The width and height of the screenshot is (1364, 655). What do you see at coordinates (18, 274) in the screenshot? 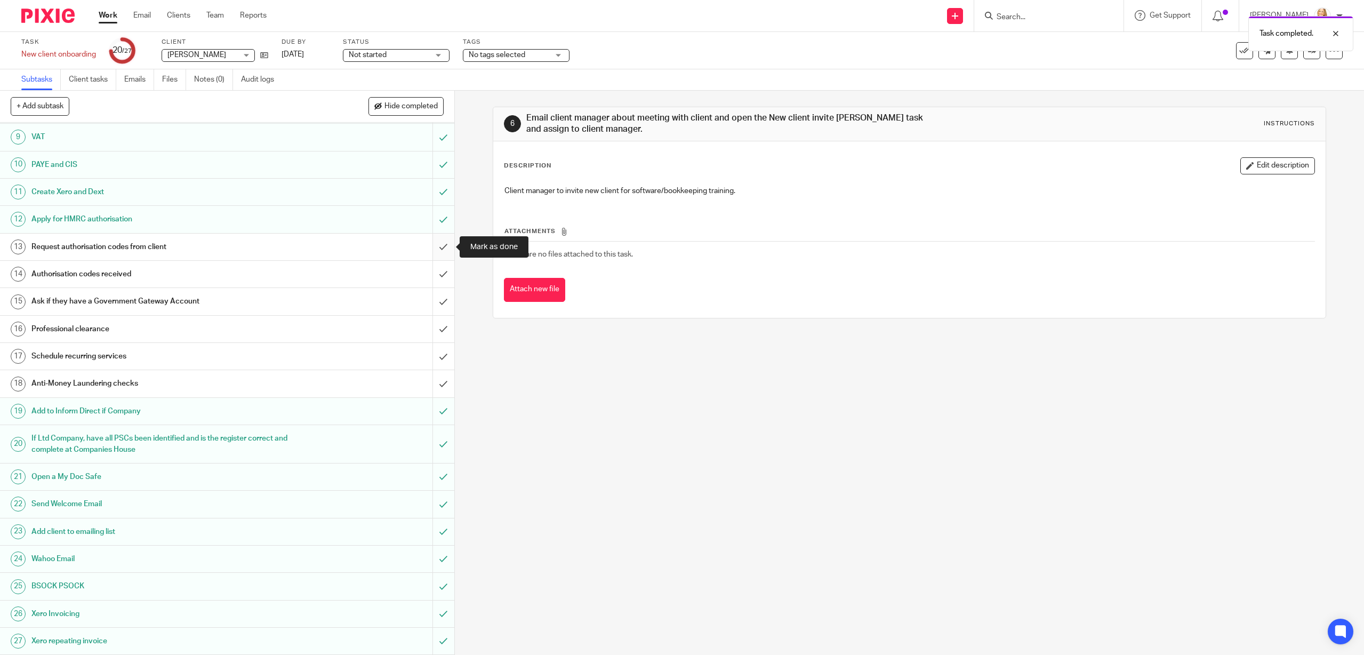
I see `div: 14` at bounding box center [18, 274].